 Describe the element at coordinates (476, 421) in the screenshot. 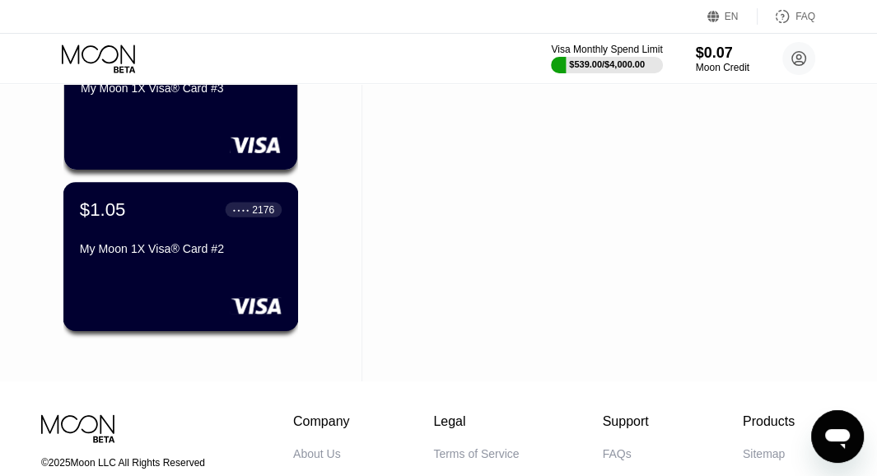

I see `div: Legal` at that location.